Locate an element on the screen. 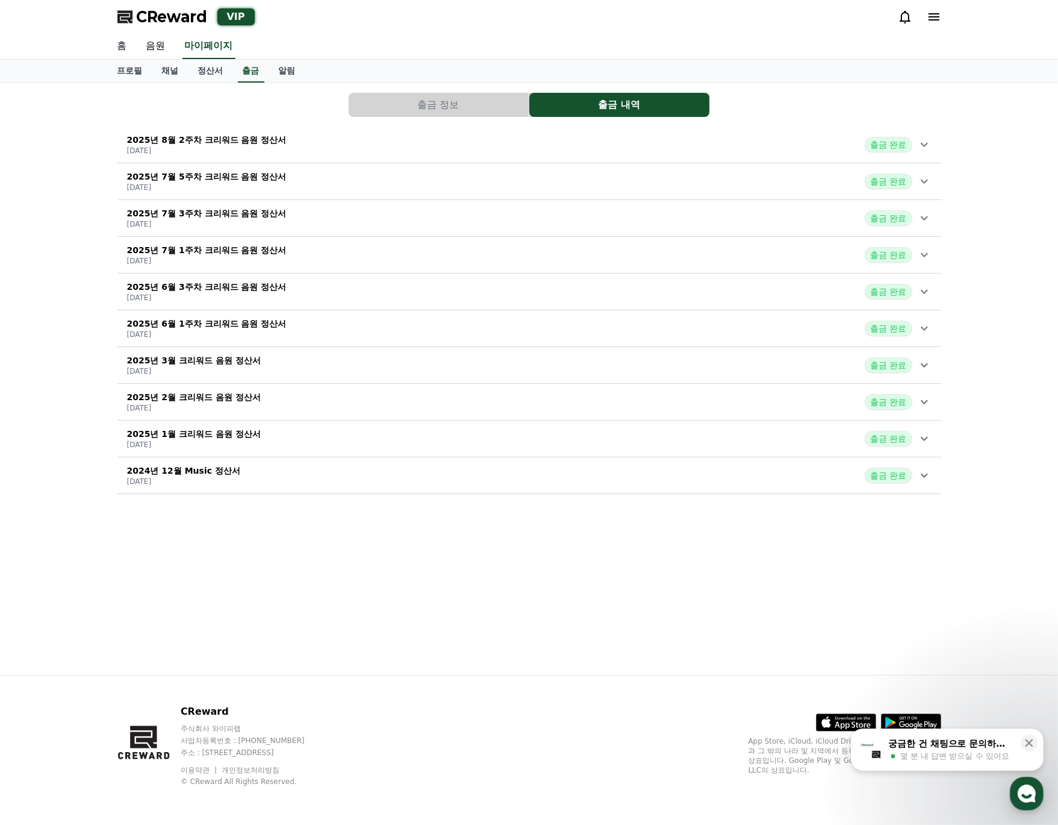  p: 2024년 12월 Music 정산서 is located at coordinates (184, 470).